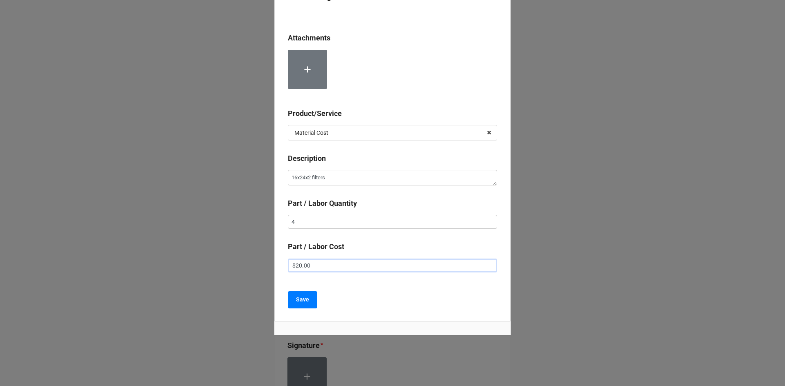  Describe the element at coordinates (309, 38) in the screenshot. I see `label: Attachments` at that location.